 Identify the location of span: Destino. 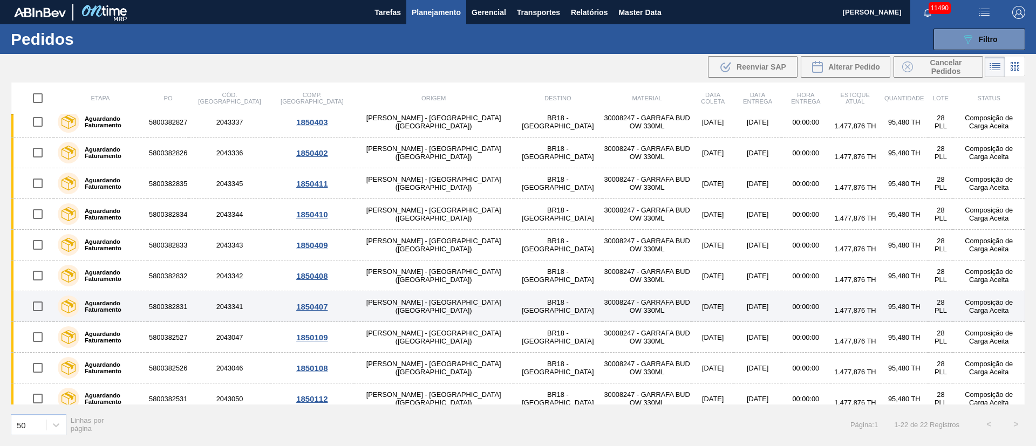
(558, 98).